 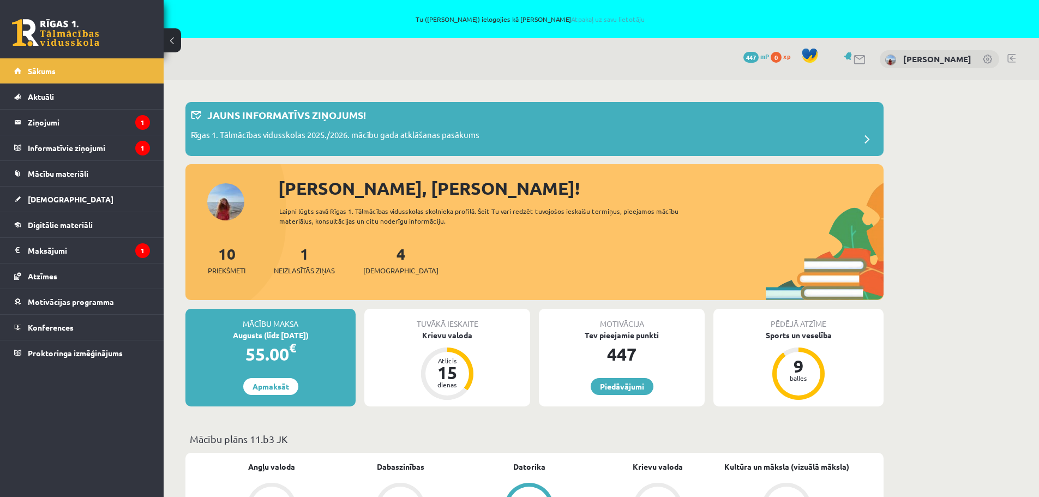 What do you see at coordinates (272, 466) in the screenshot?
I see `a: Angļu valoda` at bounding box center [272, 466].